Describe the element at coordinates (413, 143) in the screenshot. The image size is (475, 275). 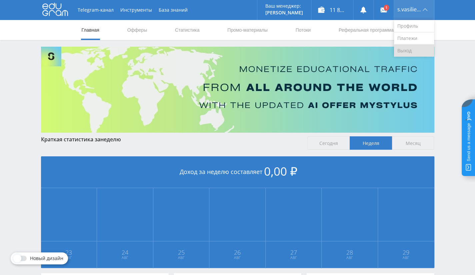
I see `span: Месяц` at that location.